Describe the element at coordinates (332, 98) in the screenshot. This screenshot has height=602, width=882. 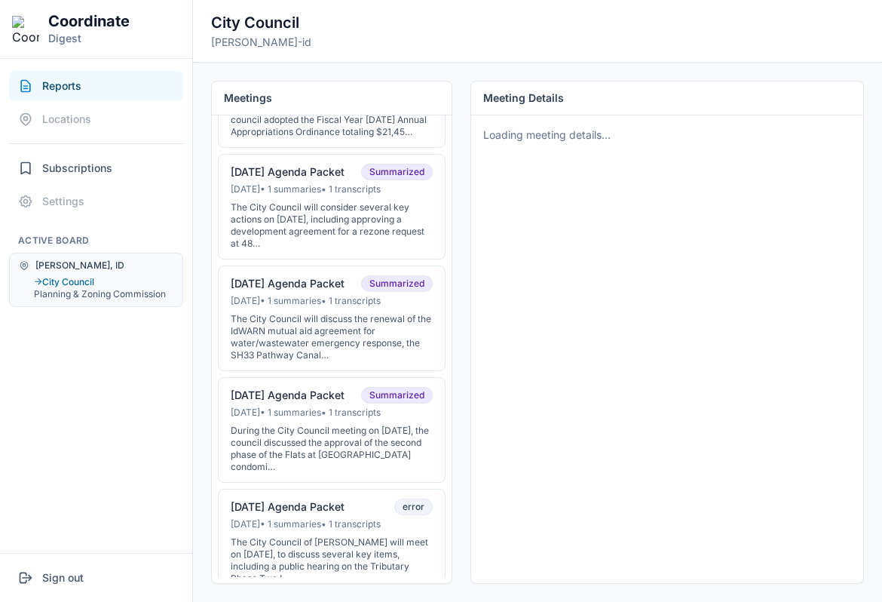
I see `h2: Meetings` at that location.